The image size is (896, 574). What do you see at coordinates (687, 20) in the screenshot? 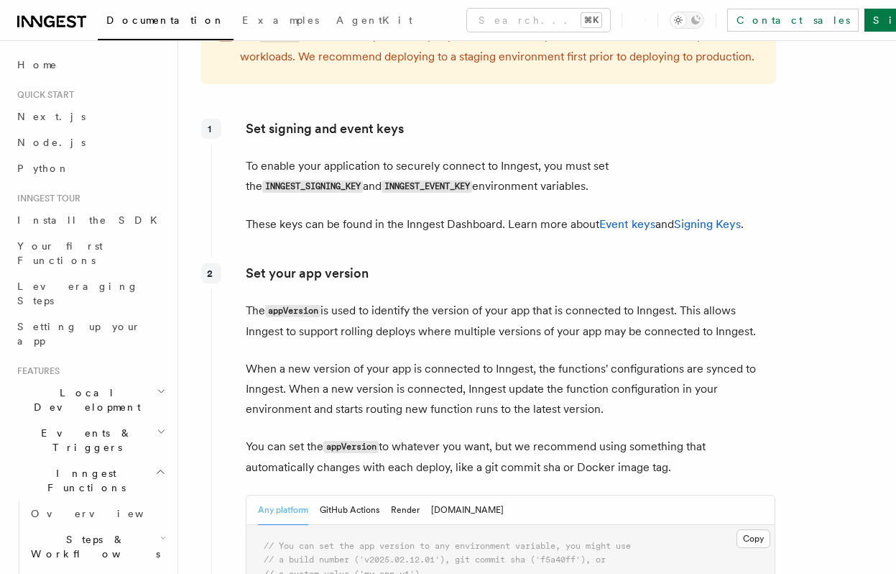
I see `button: Toggle dark mode` at bounding box center [687, 20].